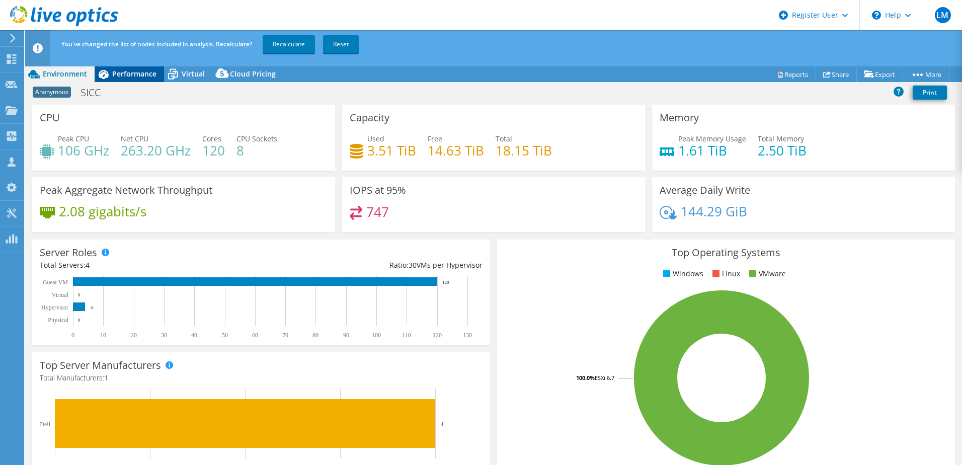 This screenshot has width=962, height=465. Describe the element at coordinates (435, 138) in the screenshot. I see `span: Free` at that location.